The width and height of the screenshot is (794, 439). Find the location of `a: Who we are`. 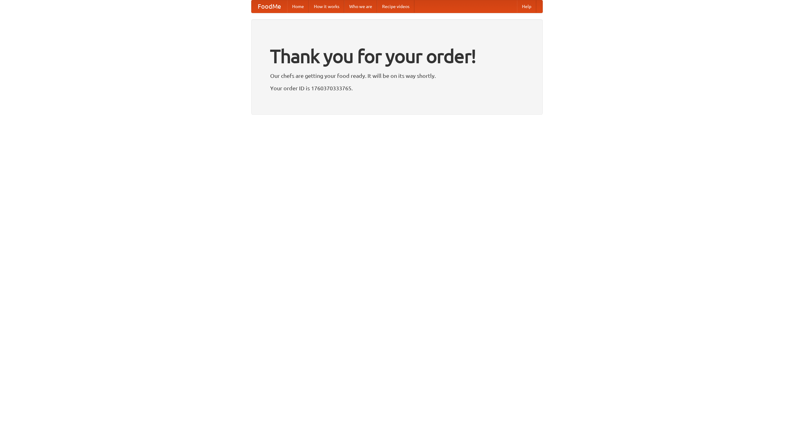

a: Who we are is located at coordinates (361, 7).